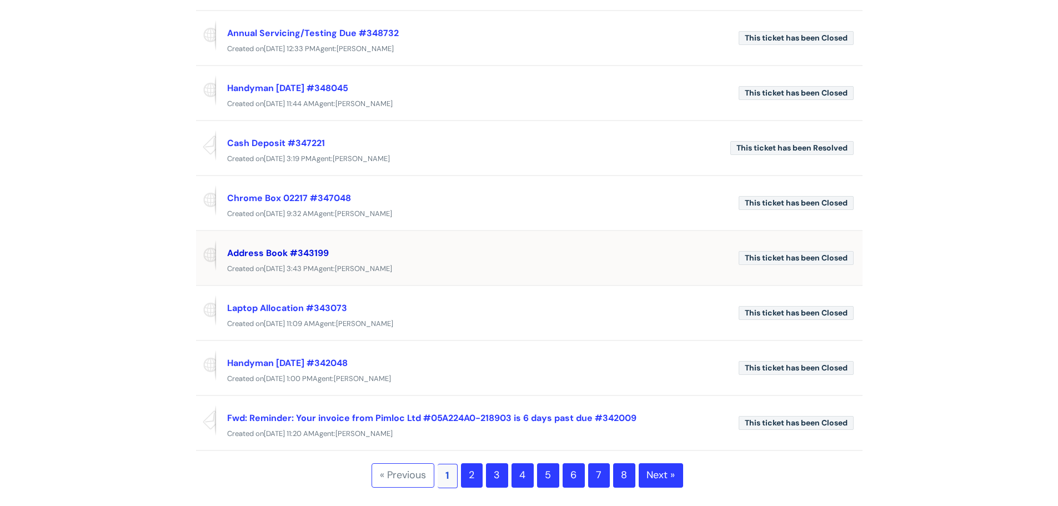  What do you see at coordinates (313, 33) in the screenshot?
I see `a: Annual Servicing/Testing Due #348732` at bounding box center [313, 33].